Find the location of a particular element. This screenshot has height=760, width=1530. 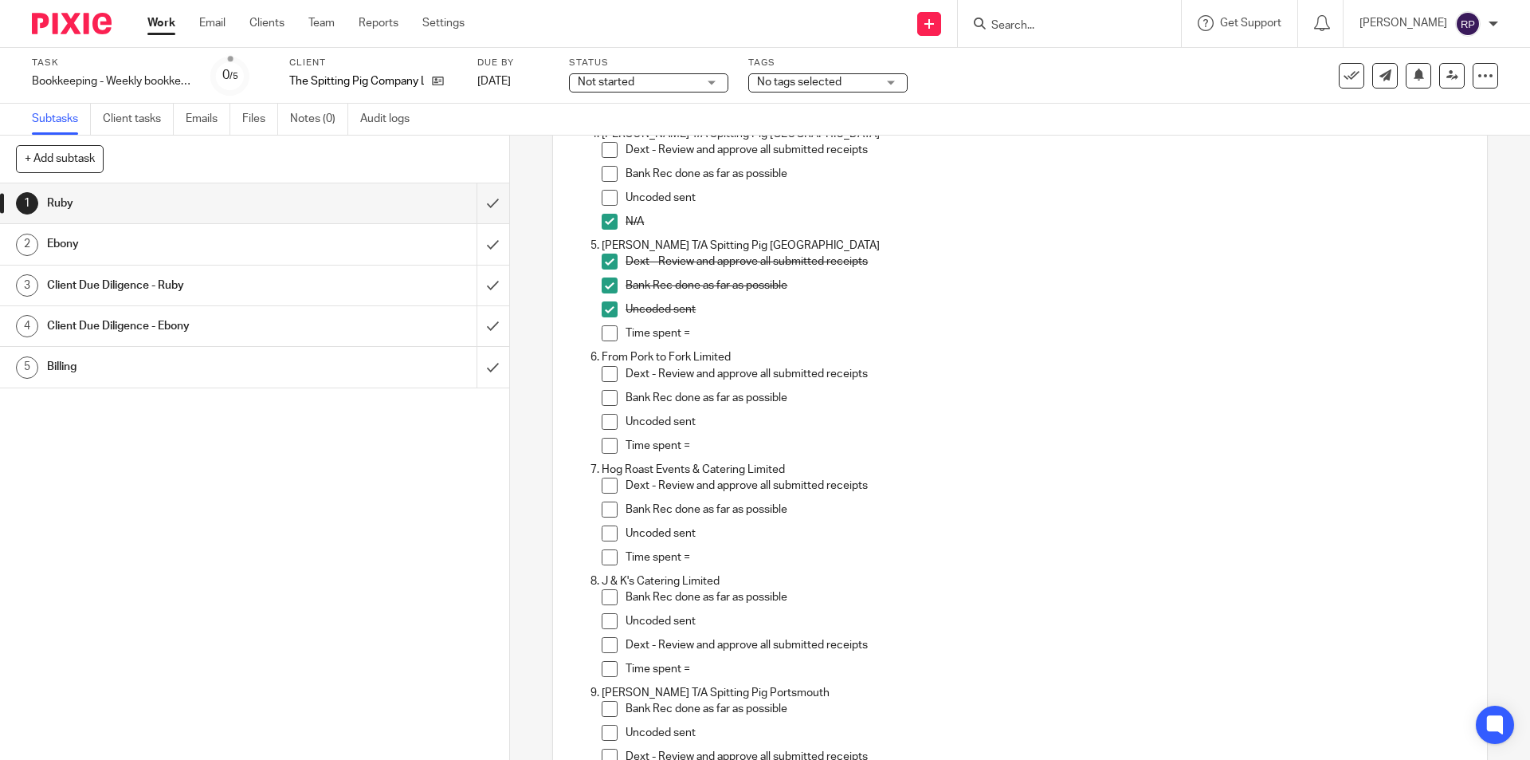

p: N/A is located at coordinates (1047, 222).